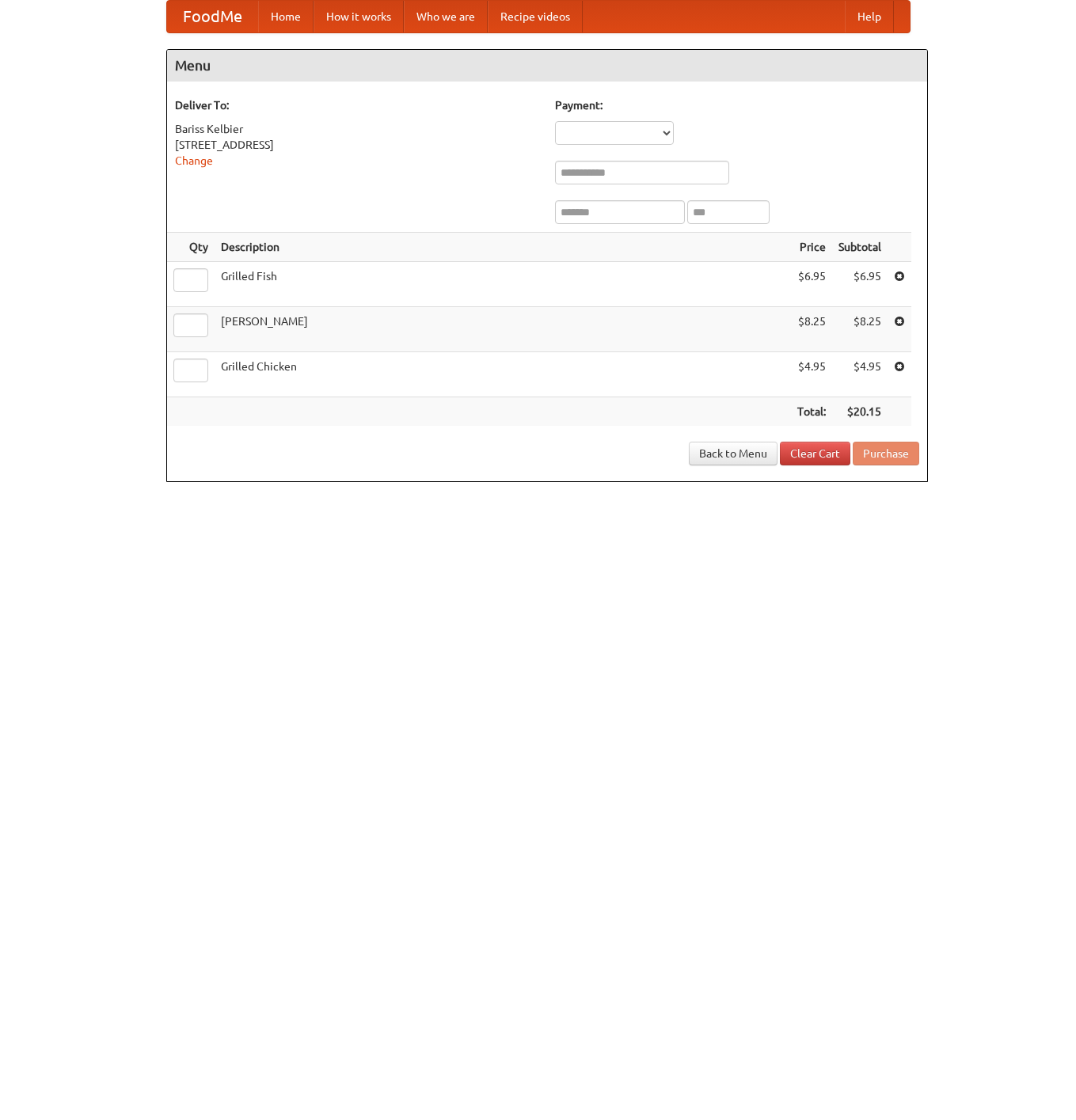 This screenshot has height=1120, width=1076. Describe the element at coordinates (811, 411) in the screenshot. I see `th: Total:` at that location.